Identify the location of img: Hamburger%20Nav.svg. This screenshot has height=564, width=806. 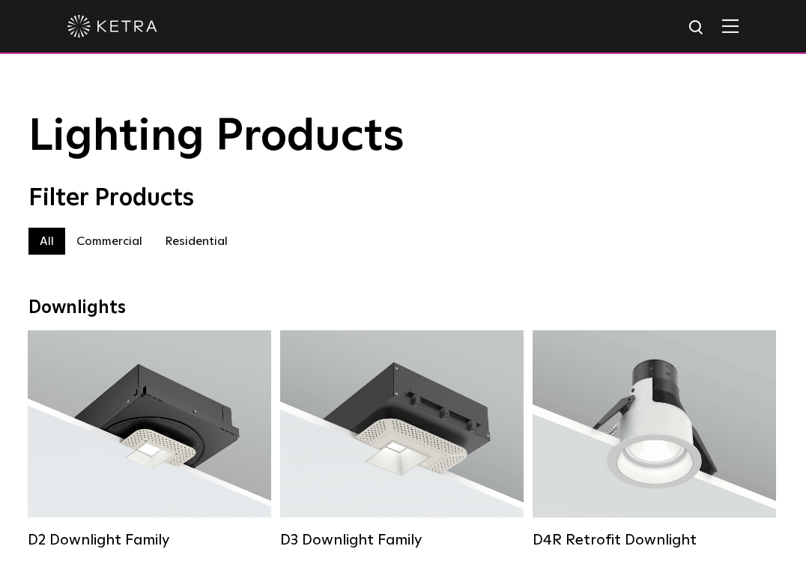
(730, 25).